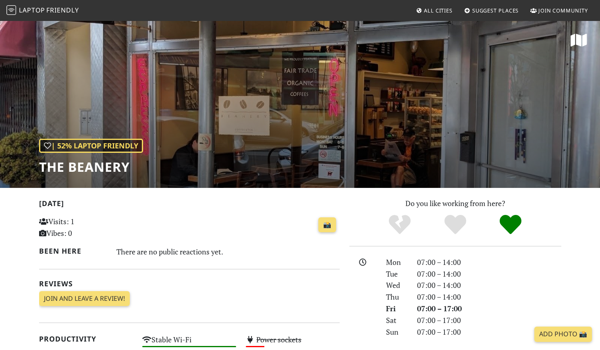  Describe the element at coordinates (73, 251) in the screenshot. I see `h2: Been here` at that location.